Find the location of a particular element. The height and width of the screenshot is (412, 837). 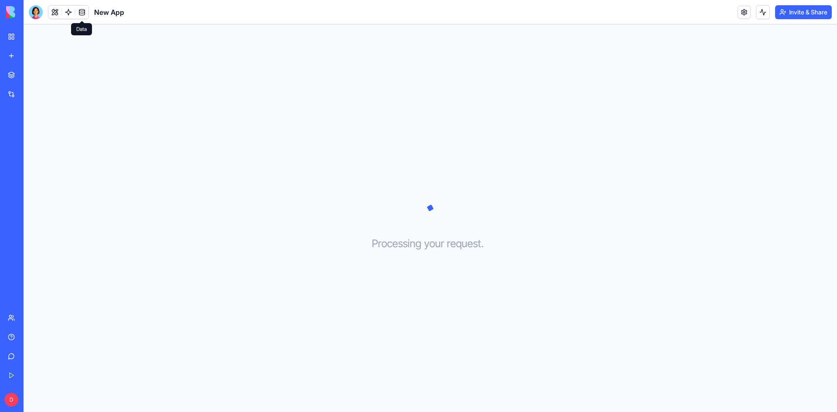

span: D is located at coordinates (11, 400).